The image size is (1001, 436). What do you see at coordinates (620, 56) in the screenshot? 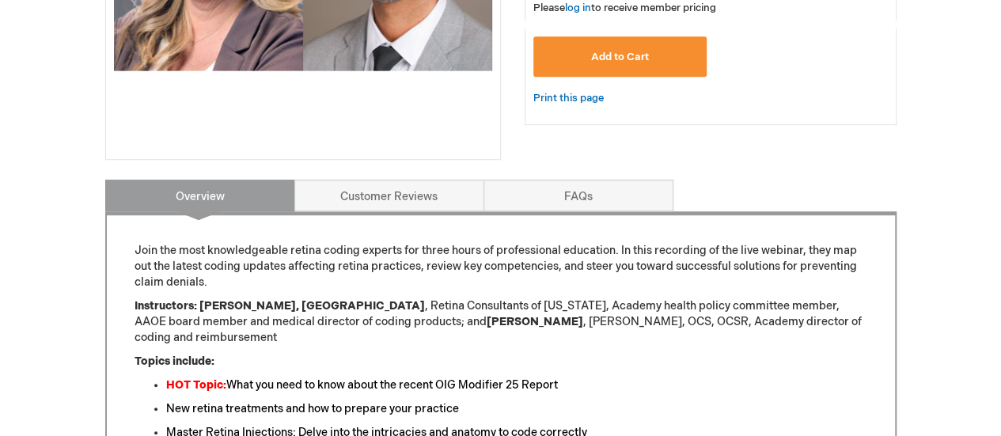
I see `button: Add to Cart` at bounding box center [620, 56].